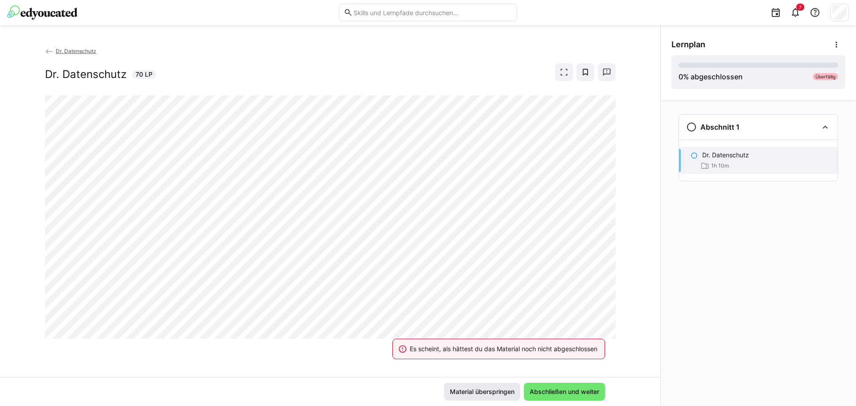 The width and height of the screenshot is (856, 406). Describe the element at coordinates (710, 77) in the screenshot. I see `div: % abgeschlossen` at that location.